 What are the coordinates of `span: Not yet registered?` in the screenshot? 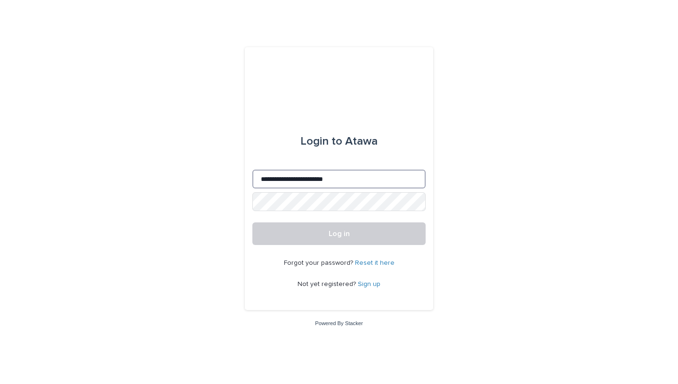 It's located at (328, 284).